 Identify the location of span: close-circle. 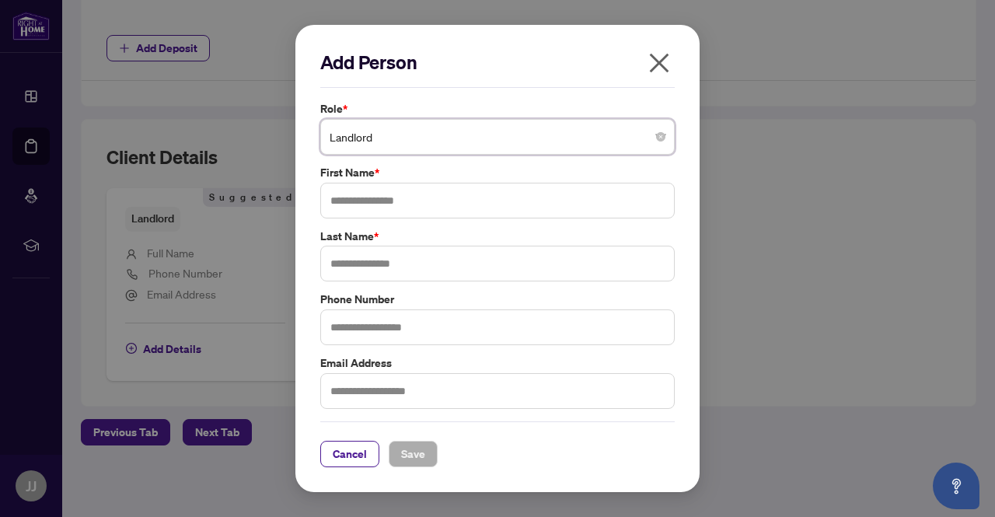
(661, 137).